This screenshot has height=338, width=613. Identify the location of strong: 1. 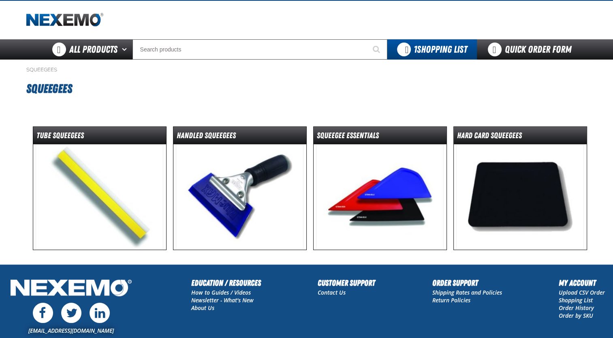
(415, 49).